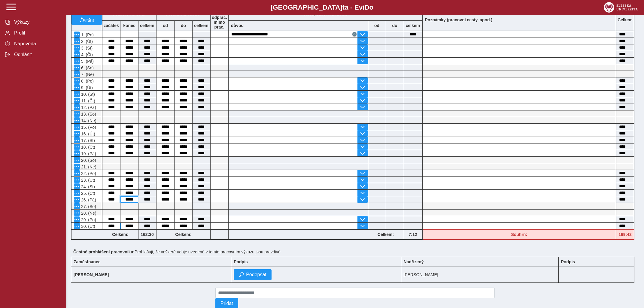 This screenshot has height=308, width=644. I want to click on span: 1. (Po), so click(87, 35).